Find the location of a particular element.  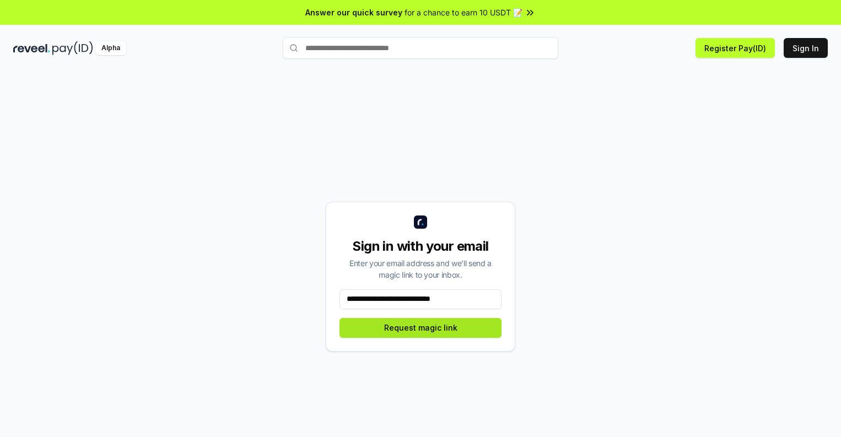

div: Sign in with your email is located at coordinates (420, 246).